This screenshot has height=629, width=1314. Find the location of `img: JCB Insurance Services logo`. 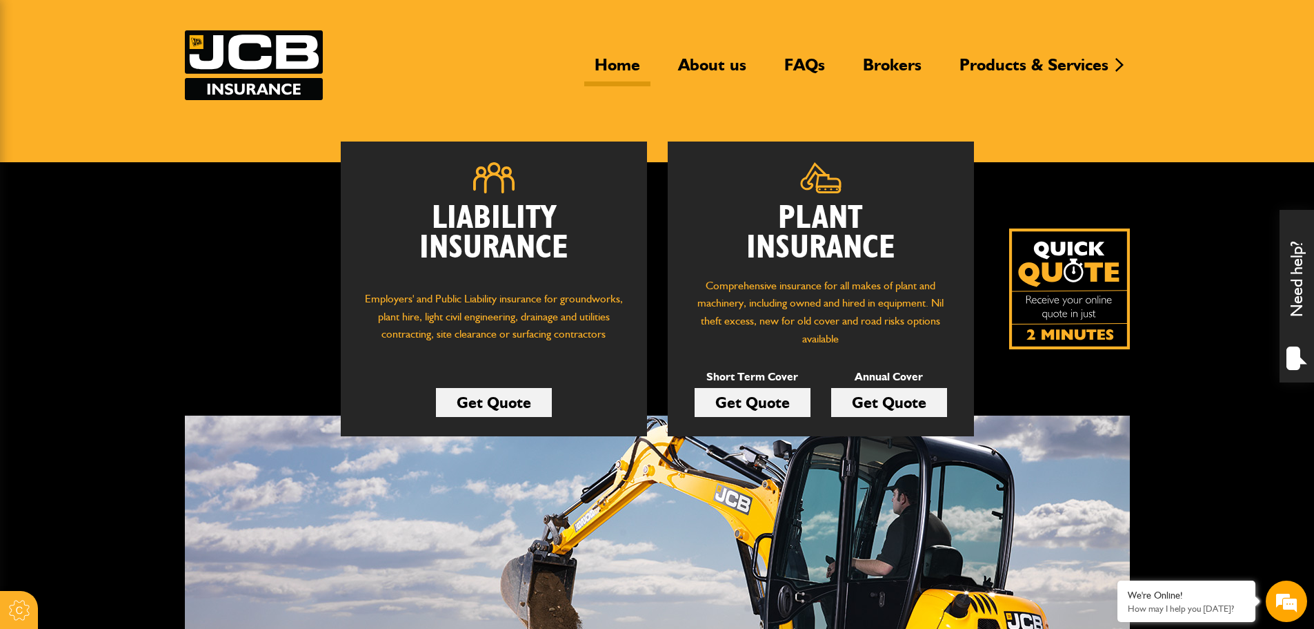

img: JCB Insurance Services logo is located at coordinates (254, 65).